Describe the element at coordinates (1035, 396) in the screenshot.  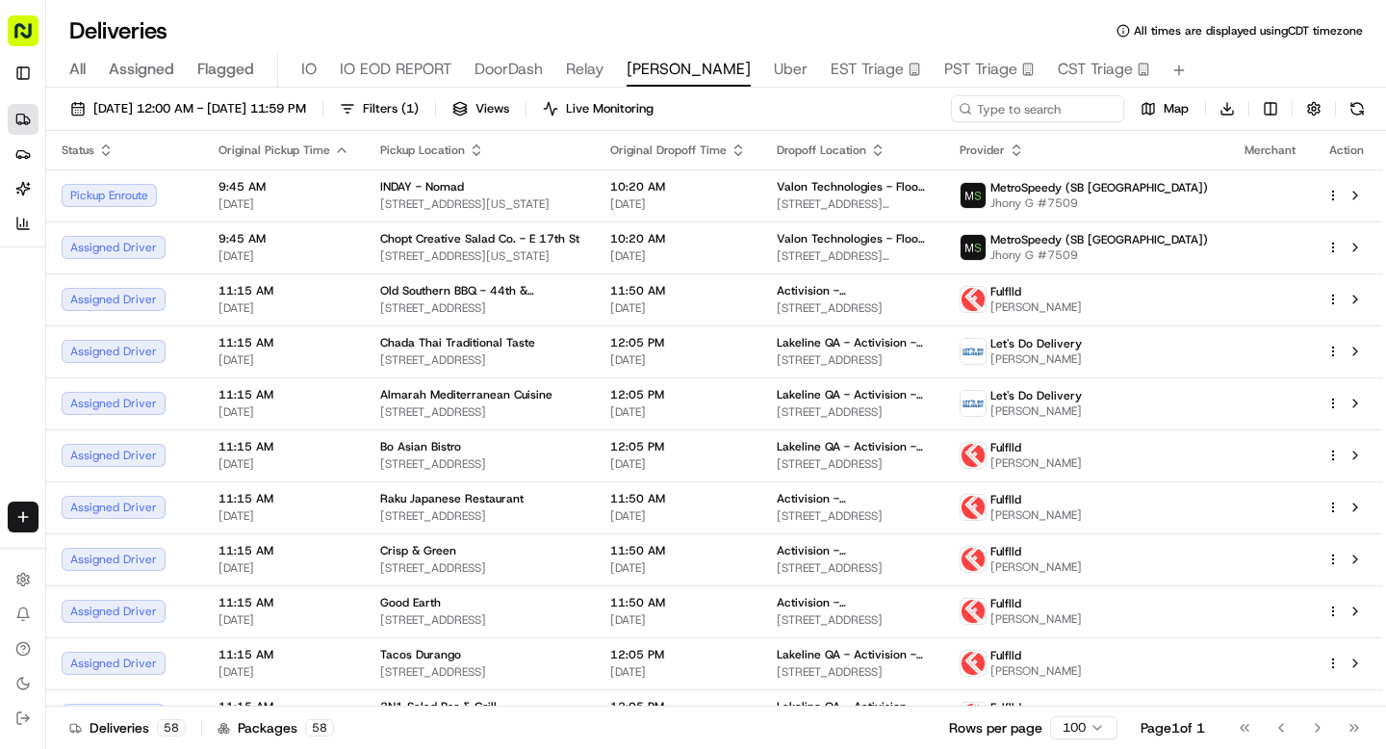
I see `span: Let's Do Delivery` at that location.